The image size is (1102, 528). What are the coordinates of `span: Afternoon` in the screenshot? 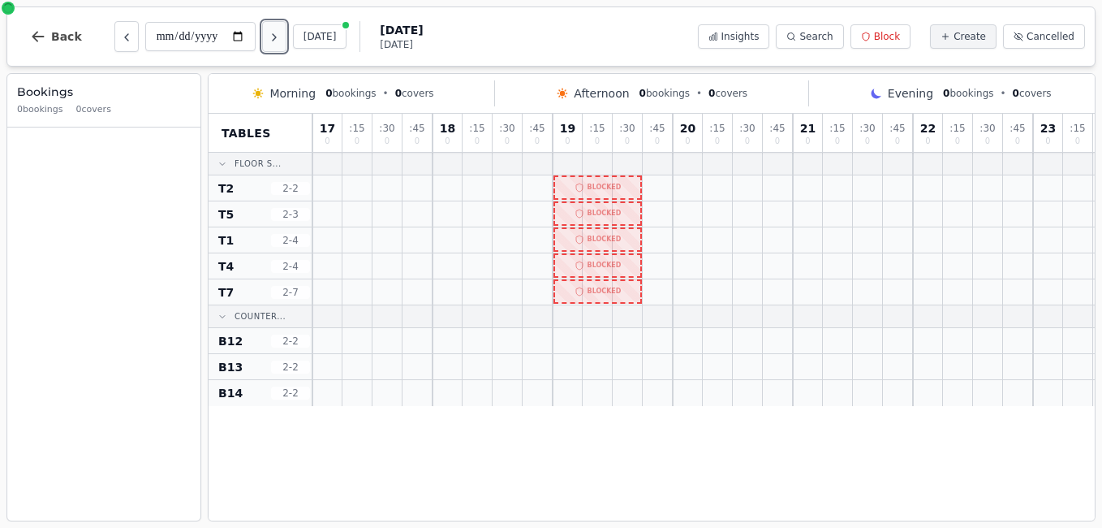 It's located at (602, 93).